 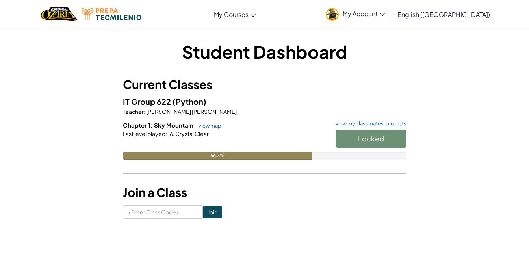 What do you see at coordinates (163, 212) in the screenshot?
I see `input: <Enter Class Code>` at bounding box center [163, 212].